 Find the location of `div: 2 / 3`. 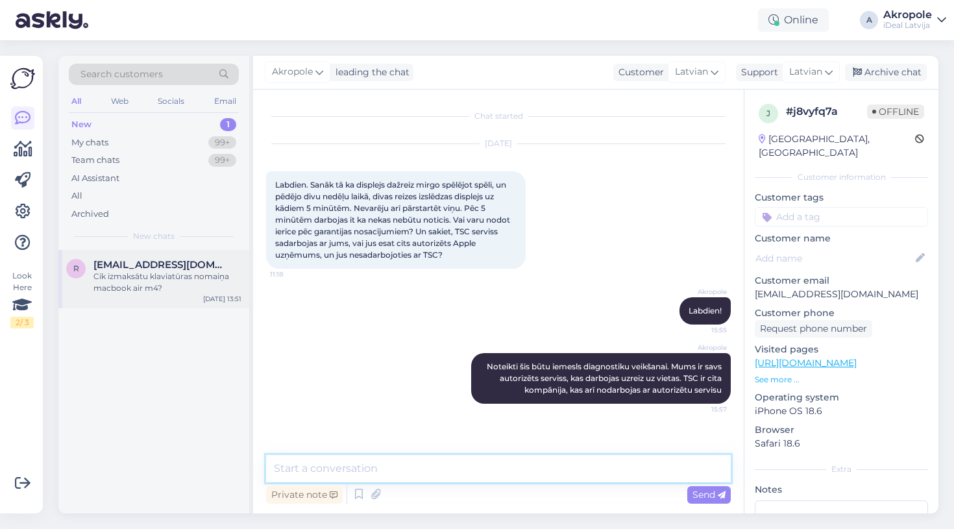

div: 2 / 3 is located at coordinates (22, 322).